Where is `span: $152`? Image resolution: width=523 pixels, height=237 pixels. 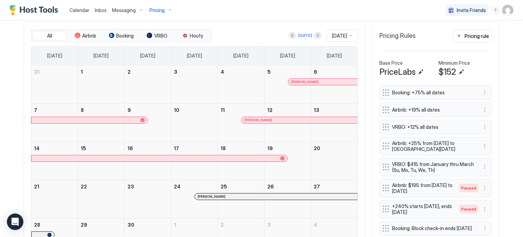 span: $152 is located at coordinates (447, 72).